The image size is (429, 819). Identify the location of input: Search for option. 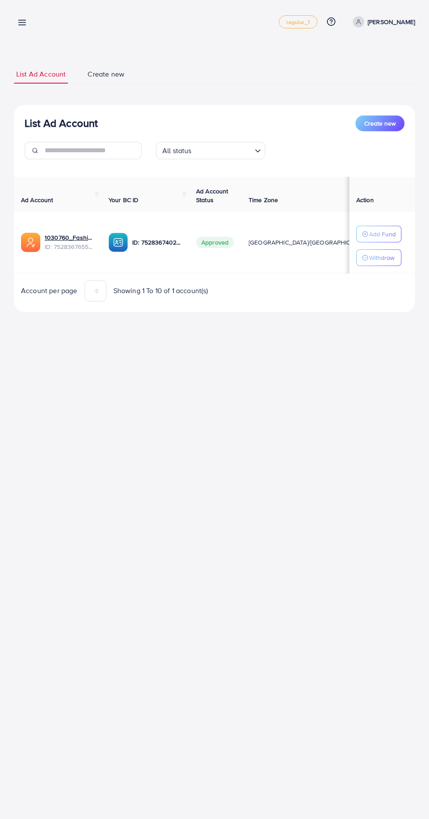
(223, 150).